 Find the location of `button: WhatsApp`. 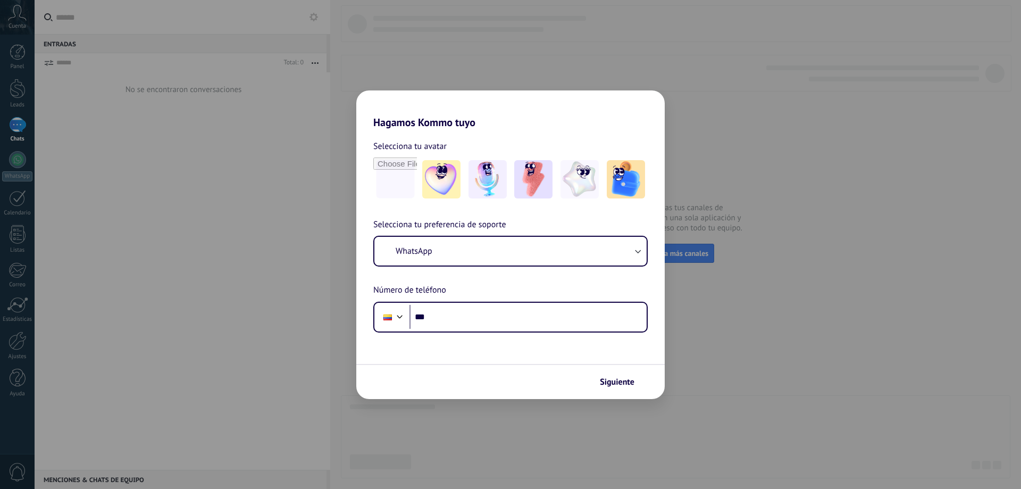

button: WhatsApp is located at coordinates (510, 251).